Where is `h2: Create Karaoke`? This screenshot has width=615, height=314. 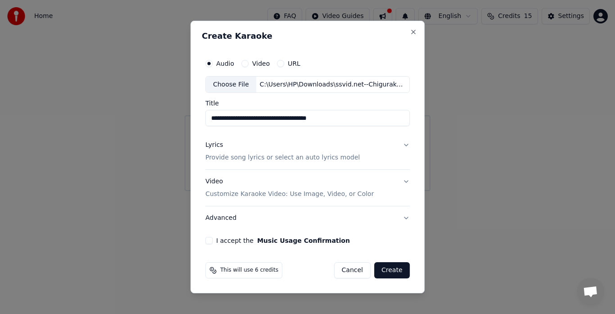 h2: Create Karaoke is located at coordinates (307, 36).